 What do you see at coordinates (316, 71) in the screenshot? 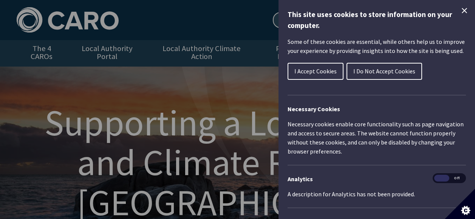
I see `button: I Accept Cookies` at bounding box center [316, 71].